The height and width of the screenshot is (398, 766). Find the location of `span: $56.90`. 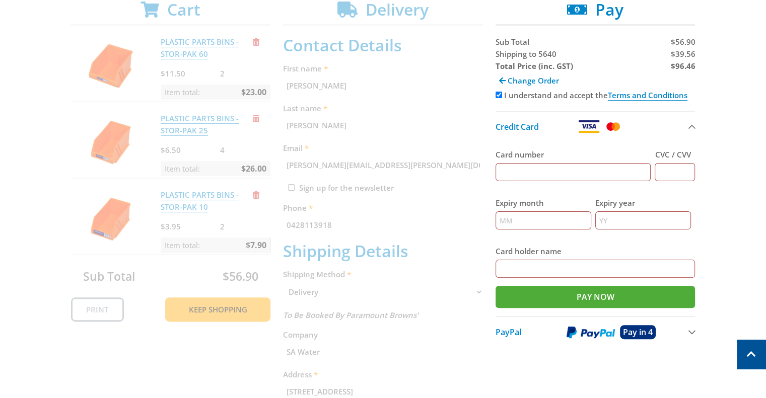

span: $56.90 is located at coordinates (682, 42).